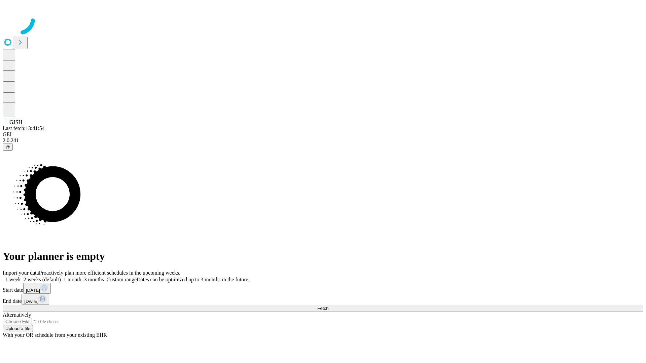 The image size is (646, 363). Describe the element at coordinates (18, 329) in the screenshot. I see `button: Upload a file` at that location.